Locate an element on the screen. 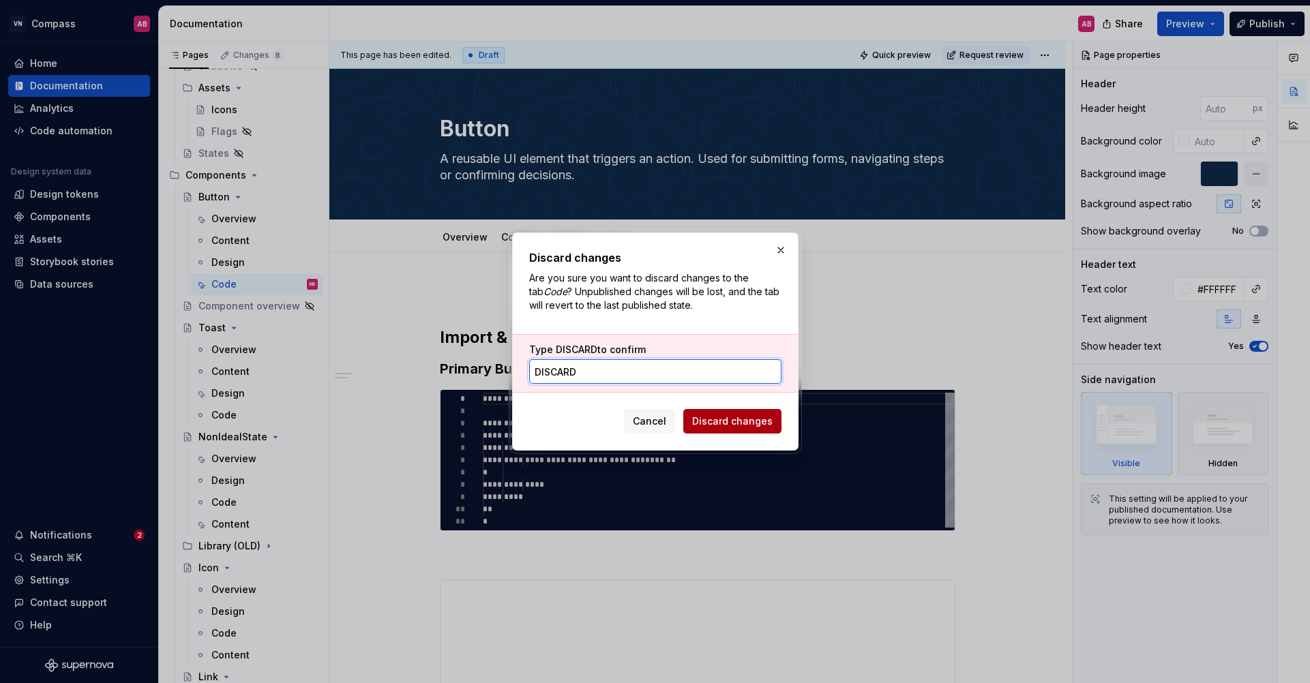 This screenshot has width=1310, height=683. p: Are you sure you want to discard changes to the tab ? Unpublished changes will be lost, and the t... is located at coordinates (655, 292).